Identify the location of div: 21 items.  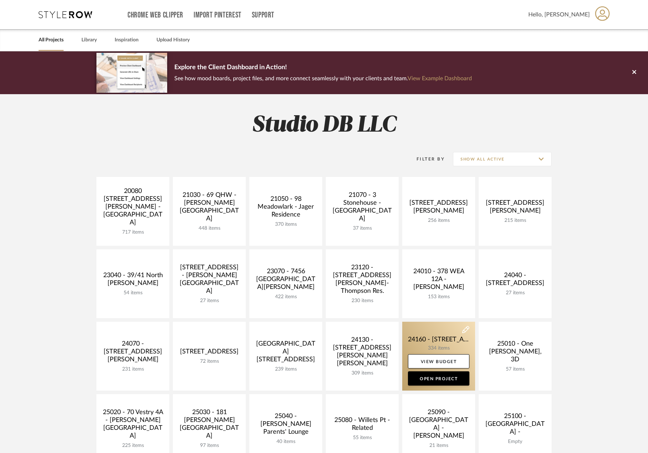
(438, 446).